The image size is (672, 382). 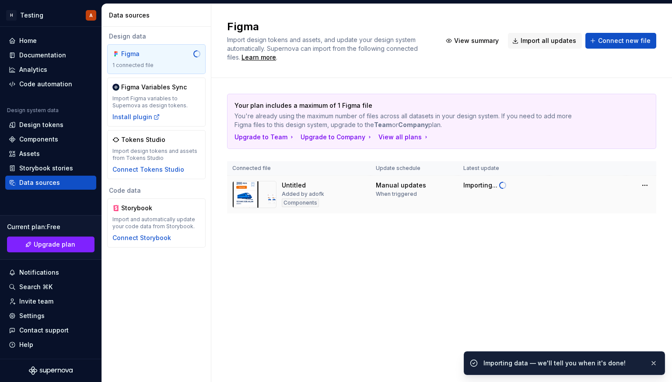 I want to click on div: Assets, so click(x=29, y=154).